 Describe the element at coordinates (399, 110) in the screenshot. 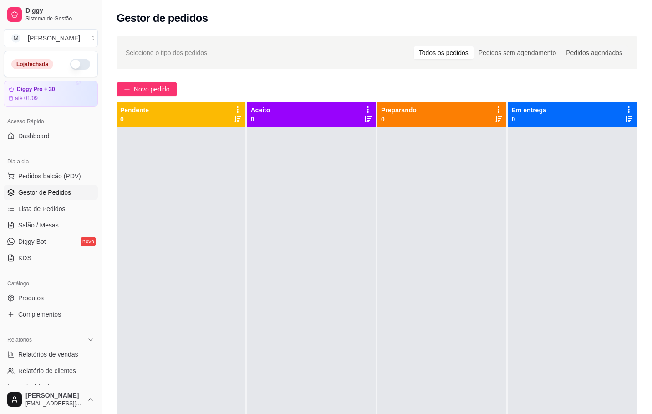

I see `p: Preparando` at that location.